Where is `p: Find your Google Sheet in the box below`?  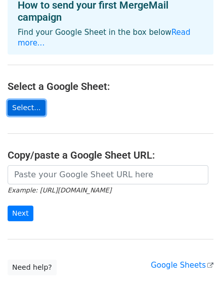
p: Find your Google Sheet in the box below is located at coordinates (110, 38).